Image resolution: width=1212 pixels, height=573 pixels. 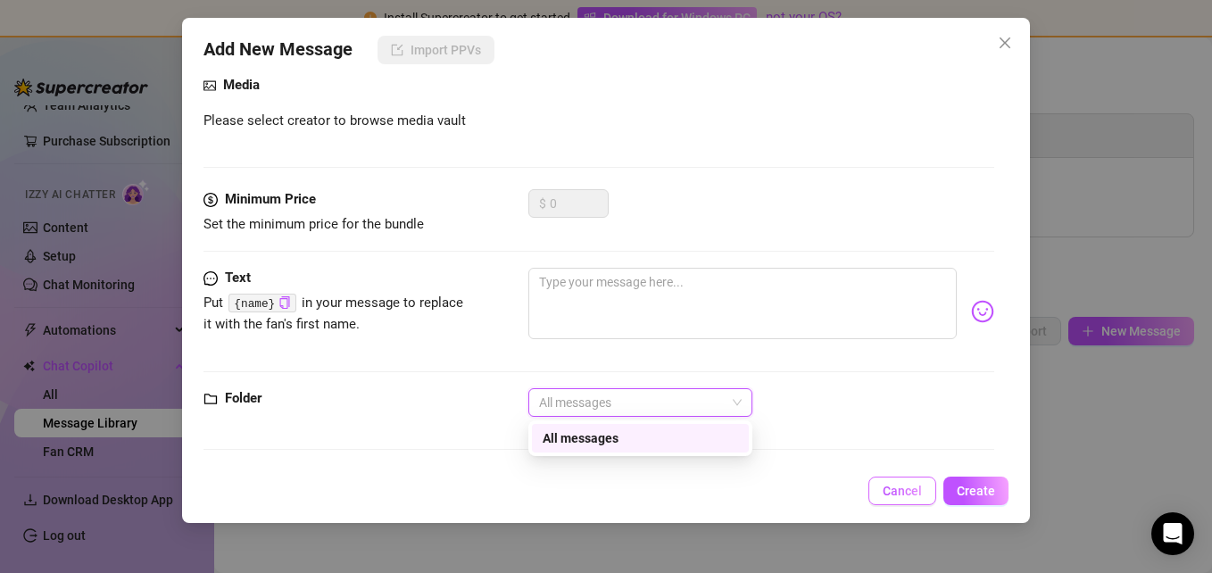 I want to click on div: Open Intercom Messenger, so click(x=1173, y=534).